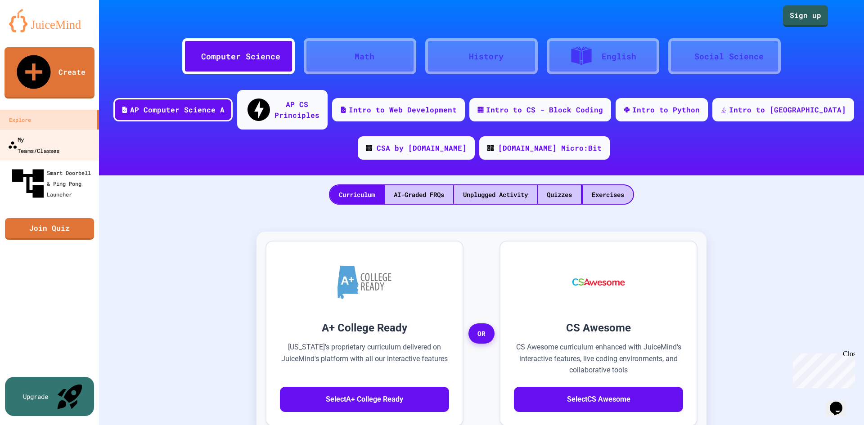  What do you see at coordinates (608, 194) in the screenshot?
I see `div: Exercises` at bounding box center [608, 194].